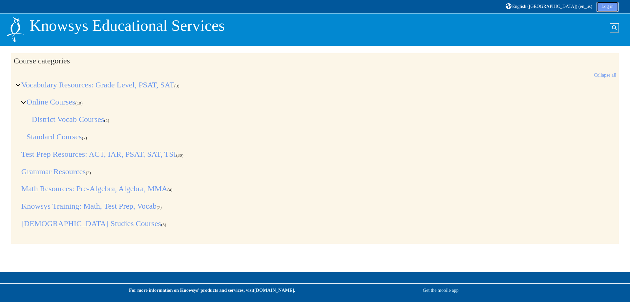 This screenshot has height=302, width=630. I want to click on a: Log in, so click(607, 7).